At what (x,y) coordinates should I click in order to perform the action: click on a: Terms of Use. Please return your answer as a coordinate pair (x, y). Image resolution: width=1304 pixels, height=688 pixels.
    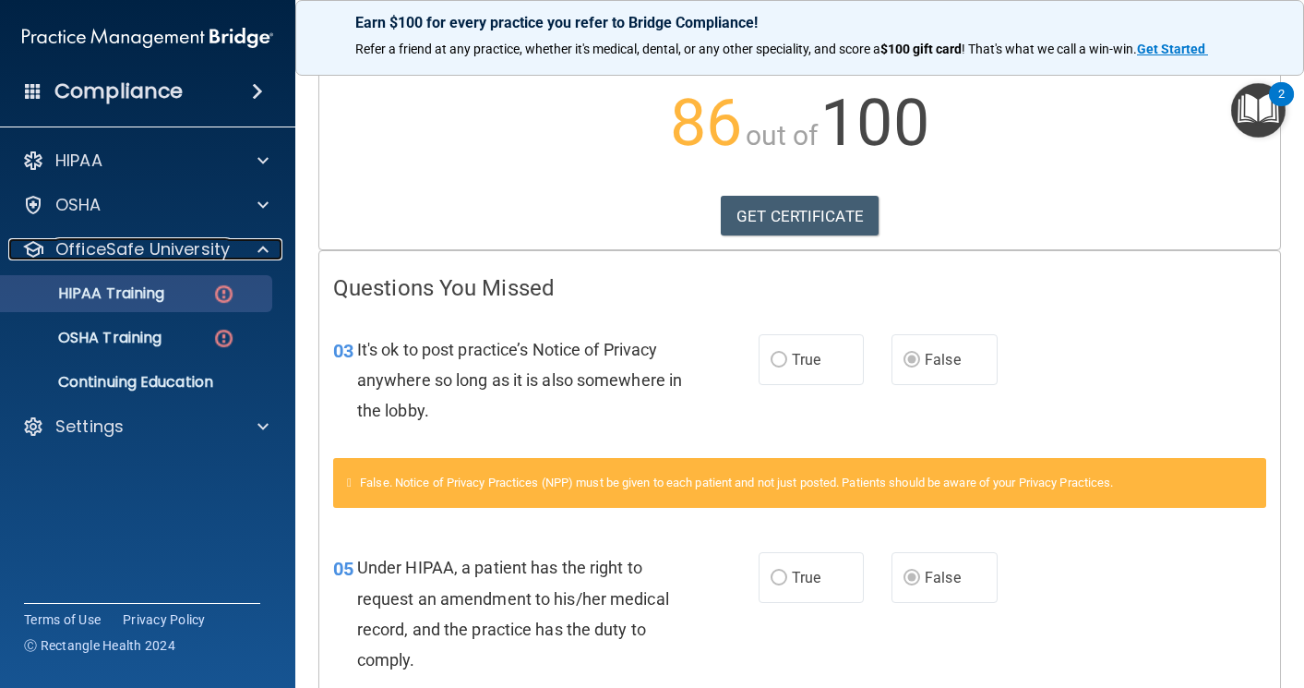
    Looking at the image, I should click on (62, 619).